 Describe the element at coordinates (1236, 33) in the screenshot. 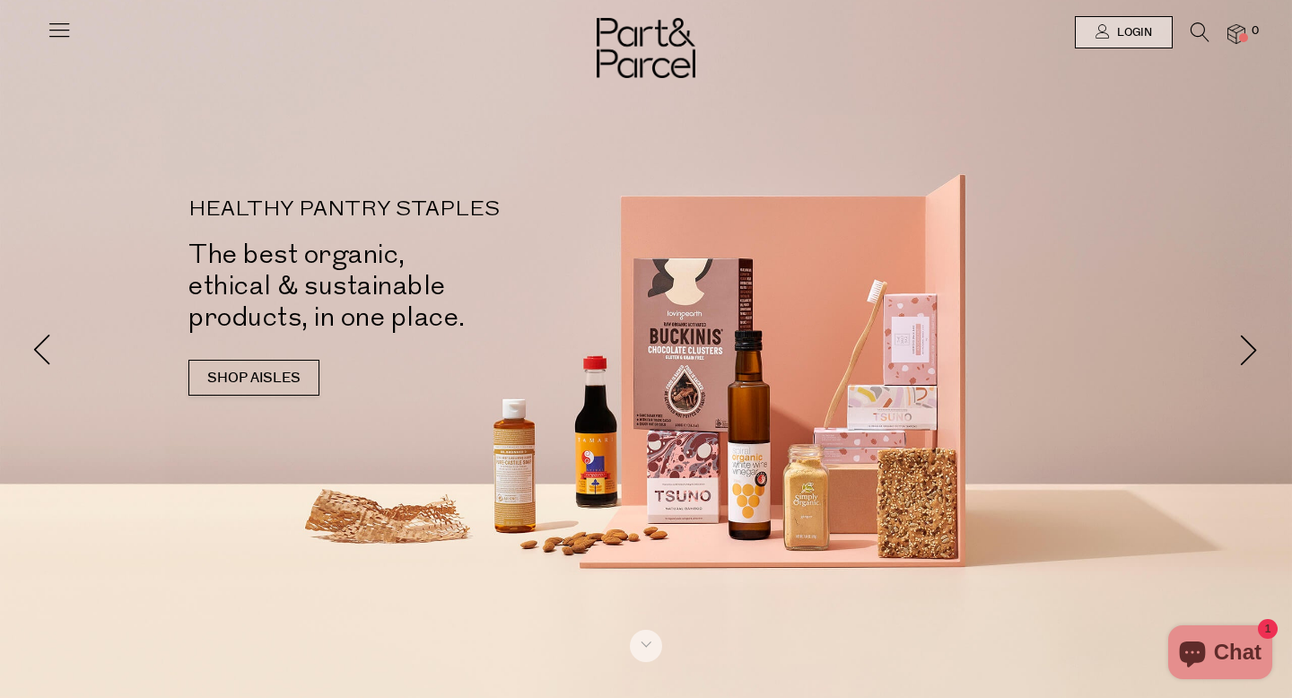

I see `a: 0` at that location.